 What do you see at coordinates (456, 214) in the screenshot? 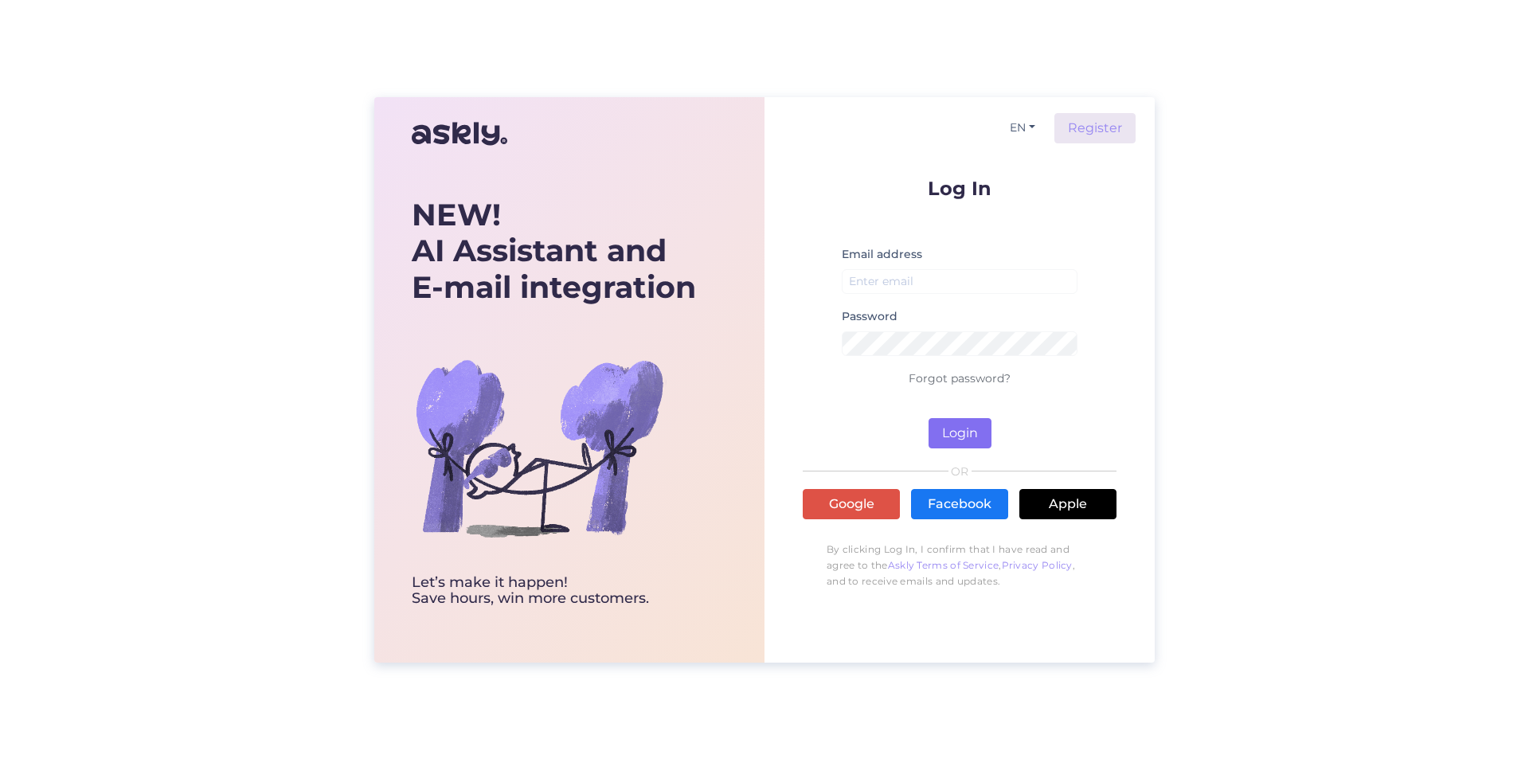
I see `b: NEW!` at bounding box center [456, 214].